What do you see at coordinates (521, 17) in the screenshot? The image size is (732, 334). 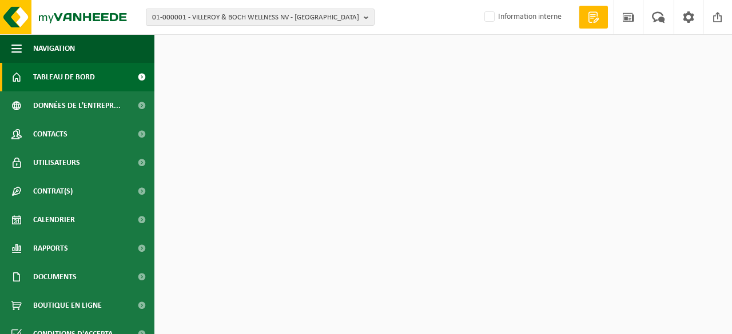 I see `label: Information interne` at bounding box center [521, 17].